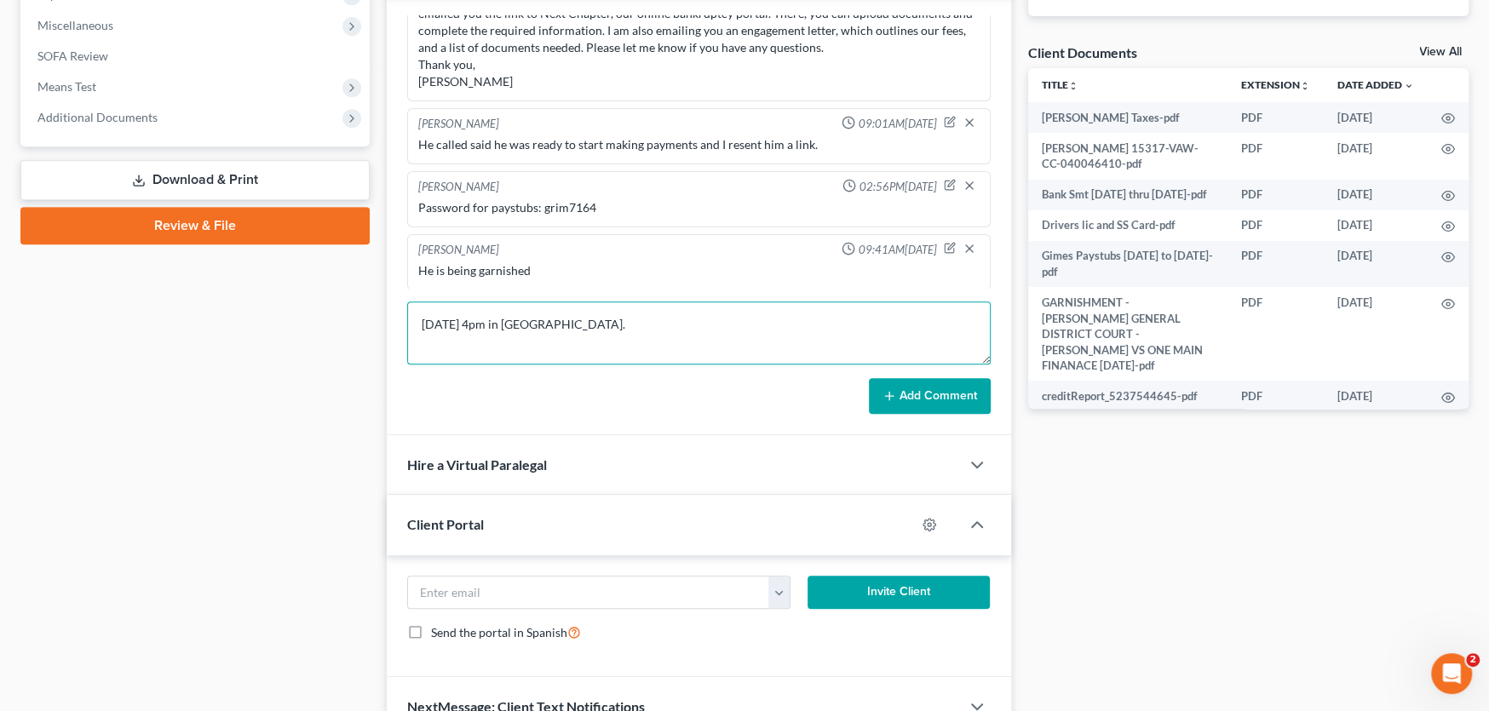 The height and width of the screenshot is (711, 1489). I want to click on button: Add Comment, so click(929, 396).